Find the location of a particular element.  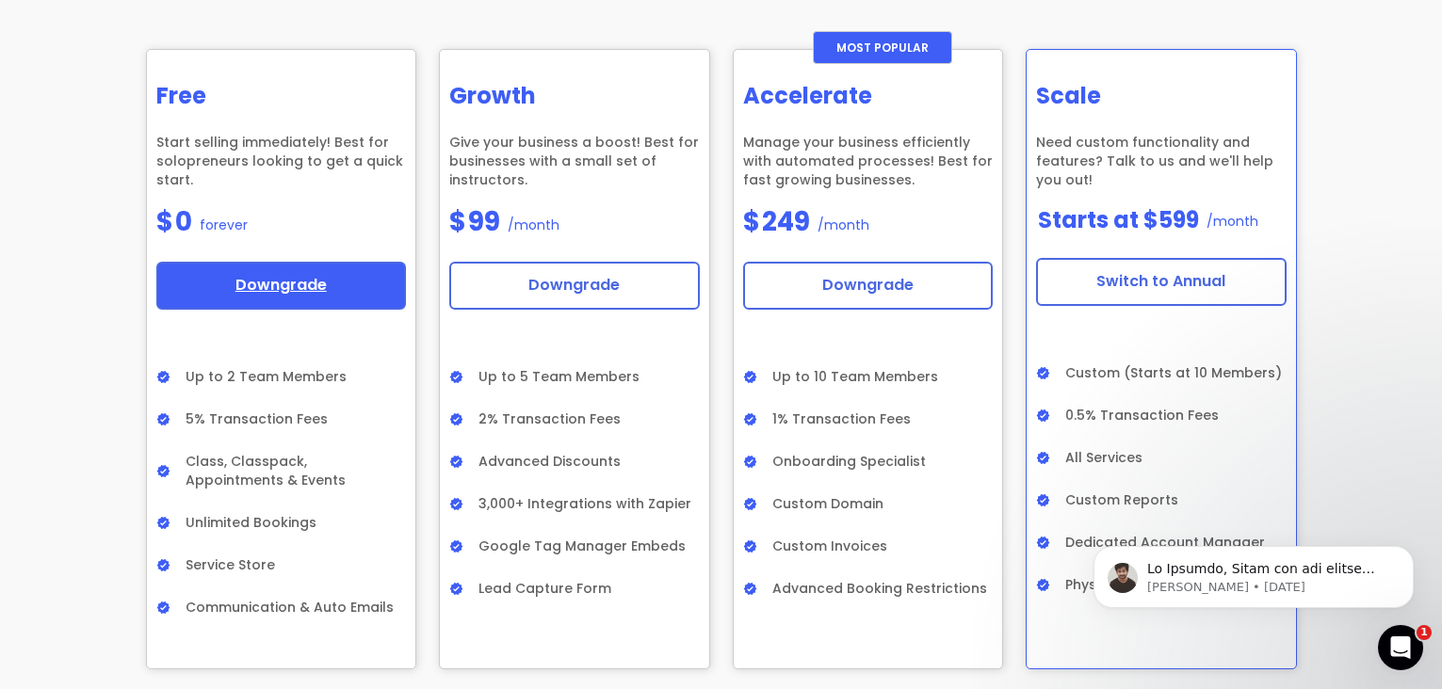

div: Custom Domain is located at coordinates (828, 504).